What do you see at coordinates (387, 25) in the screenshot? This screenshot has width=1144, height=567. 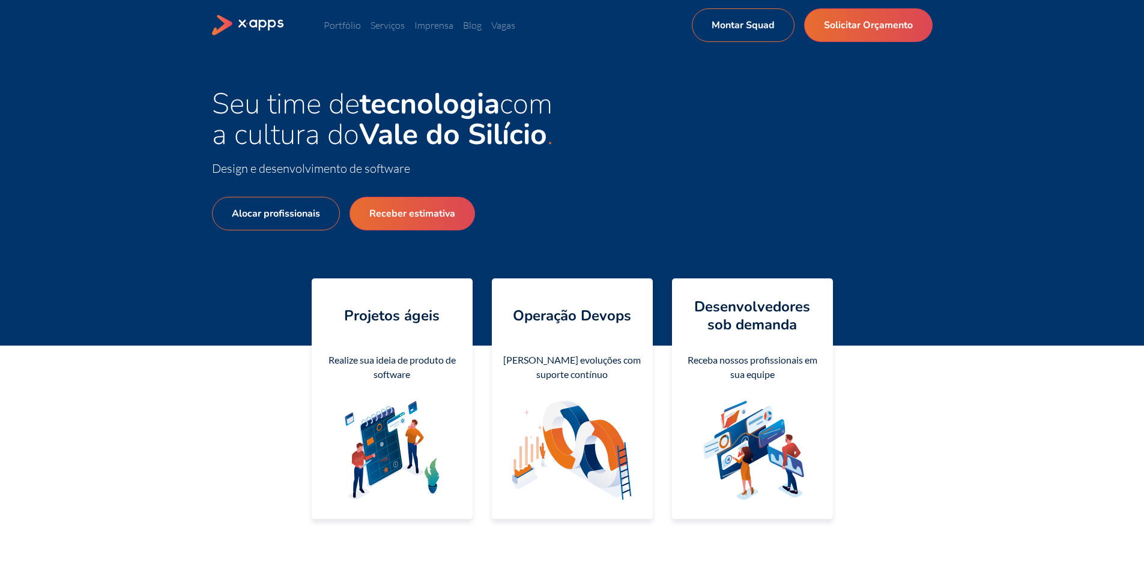 I see `a: Serviços` at bounding box center [387, 25].